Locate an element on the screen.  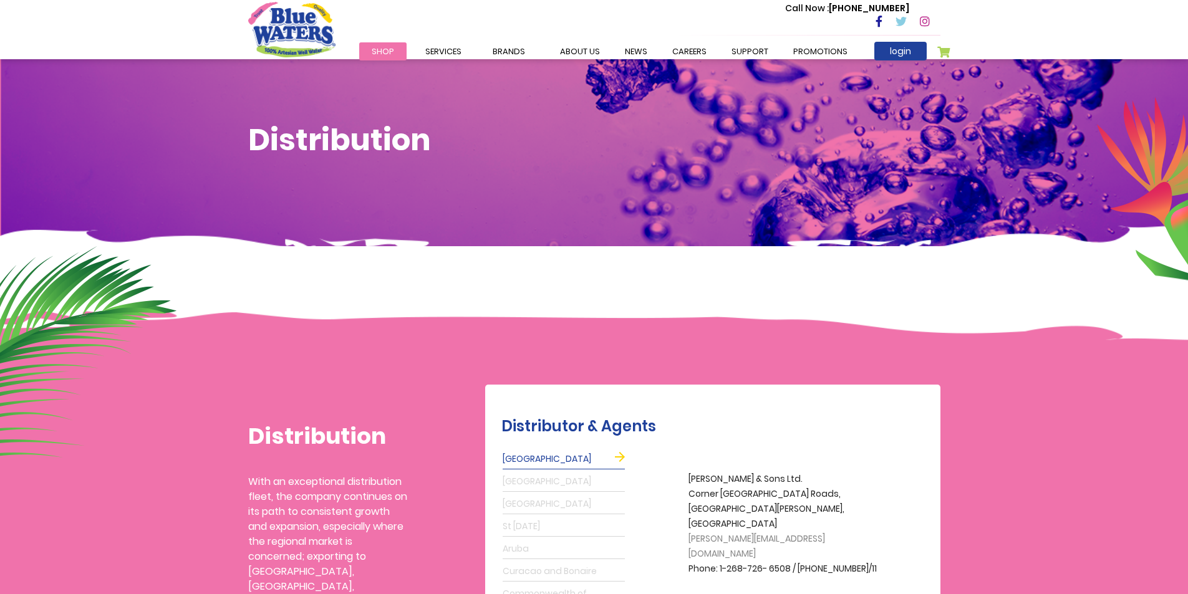
a: News is located at coordinates (636, 51).